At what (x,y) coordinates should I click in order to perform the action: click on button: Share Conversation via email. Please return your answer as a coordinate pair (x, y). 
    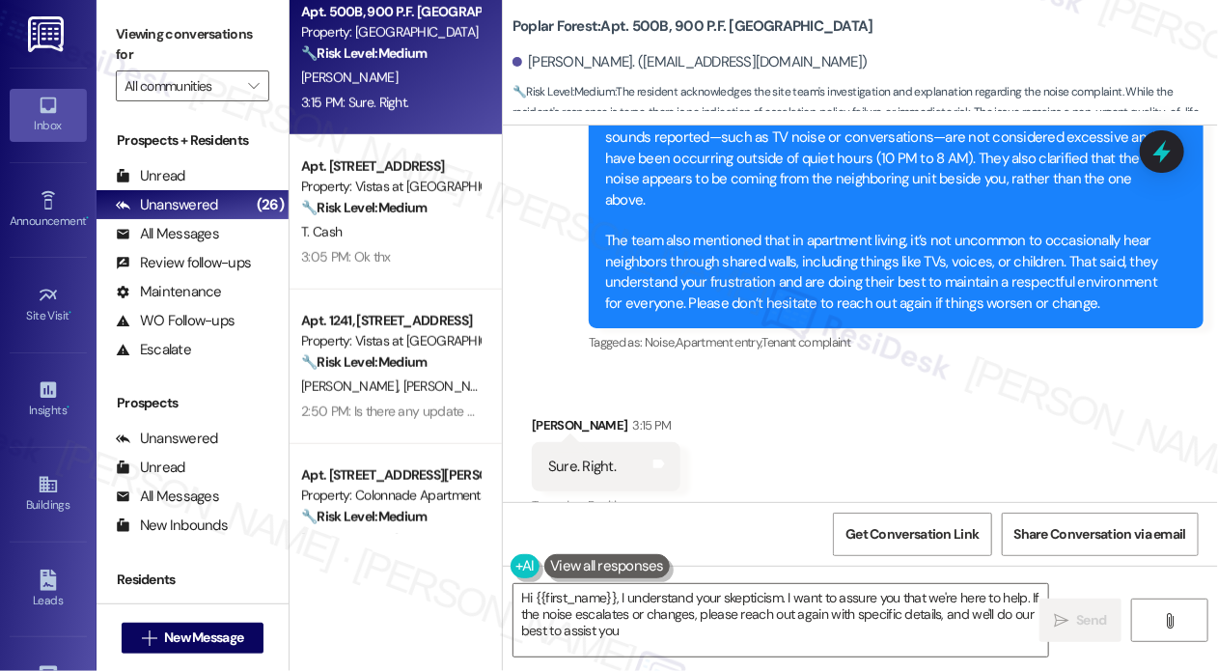
    Looking at the image, I should click on (1101, 534).